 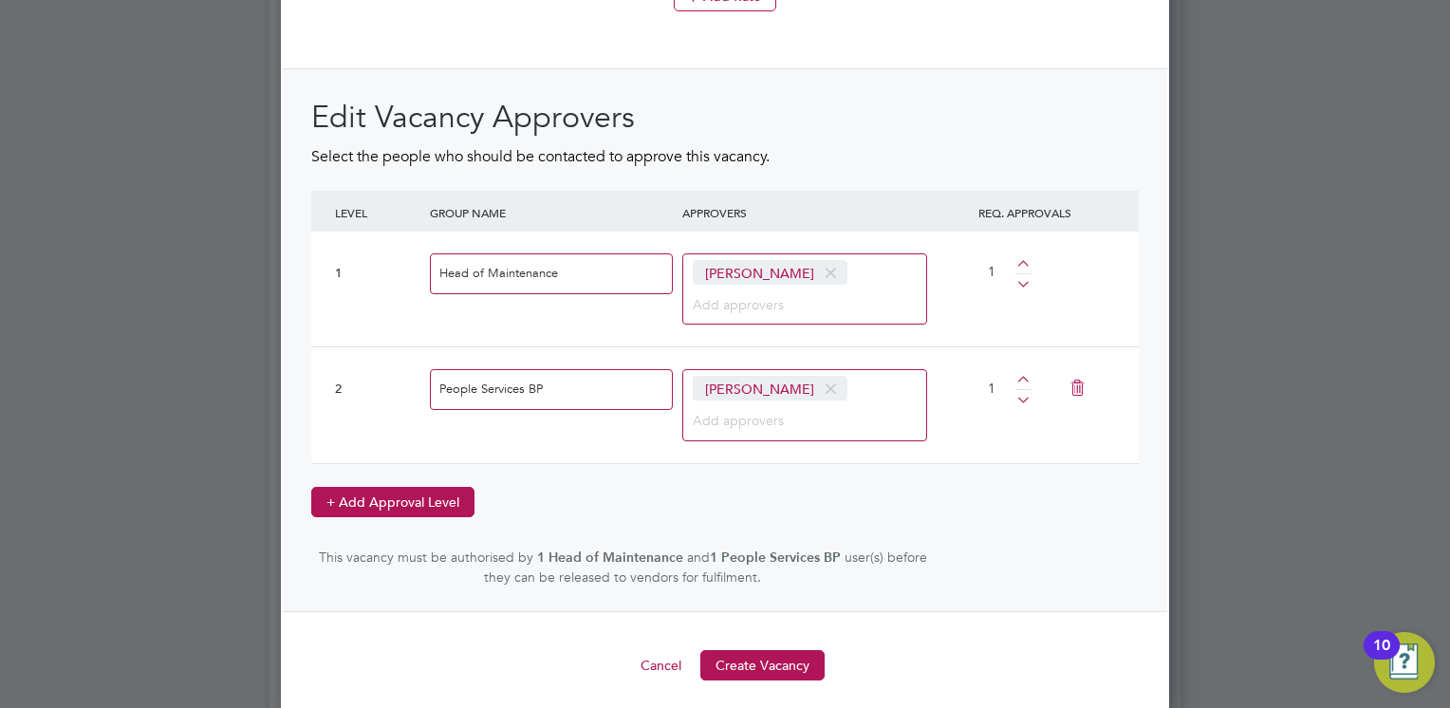 I want to click on div: LEVEL, so click(x=378, y=213).